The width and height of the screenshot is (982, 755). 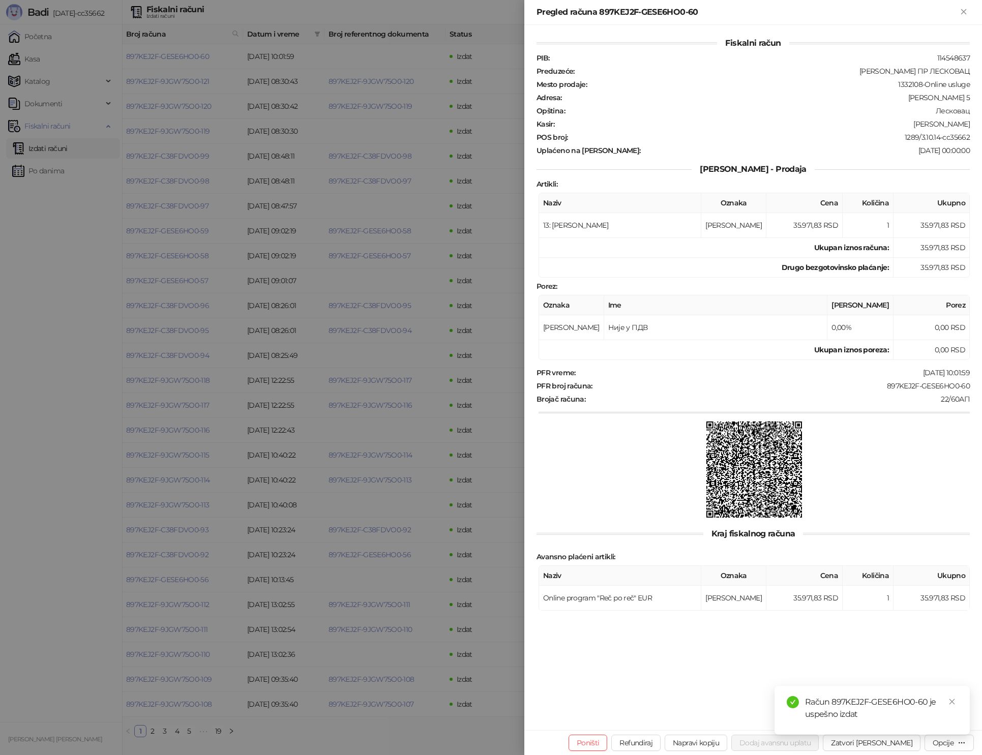 I want to click on span: Fiskalni račun, so click(x=753, y=43).